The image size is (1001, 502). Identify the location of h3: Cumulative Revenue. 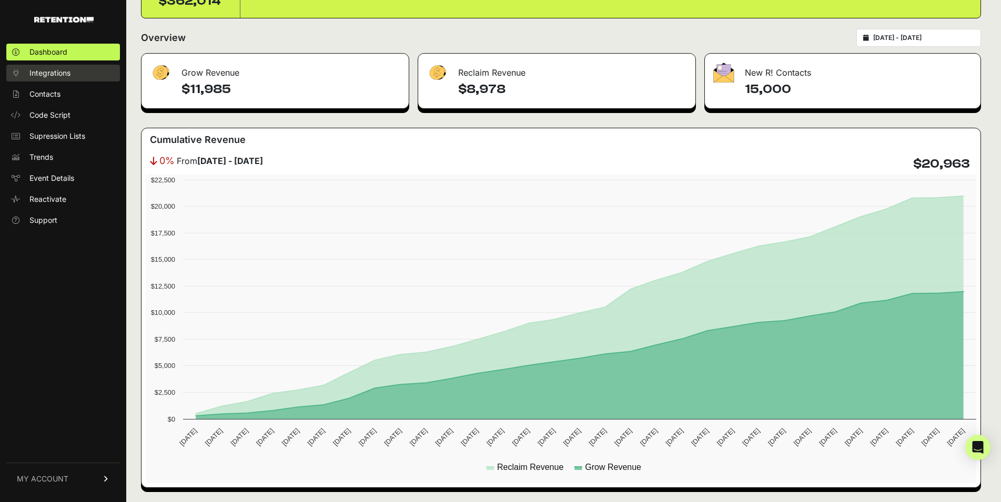
(198, 140).